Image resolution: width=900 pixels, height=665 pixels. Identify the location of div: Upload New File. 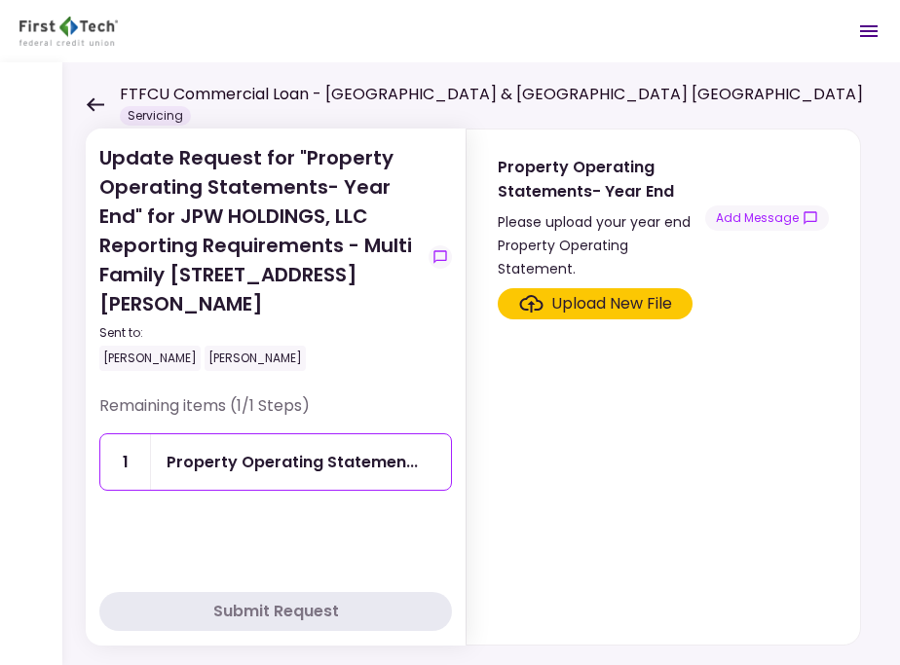
(612, 304).